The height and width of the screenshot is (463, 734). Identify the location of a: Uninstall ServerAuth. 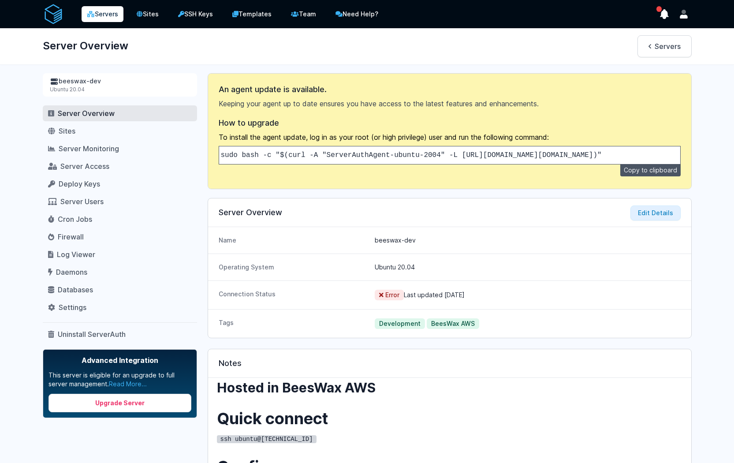
(120, 334).